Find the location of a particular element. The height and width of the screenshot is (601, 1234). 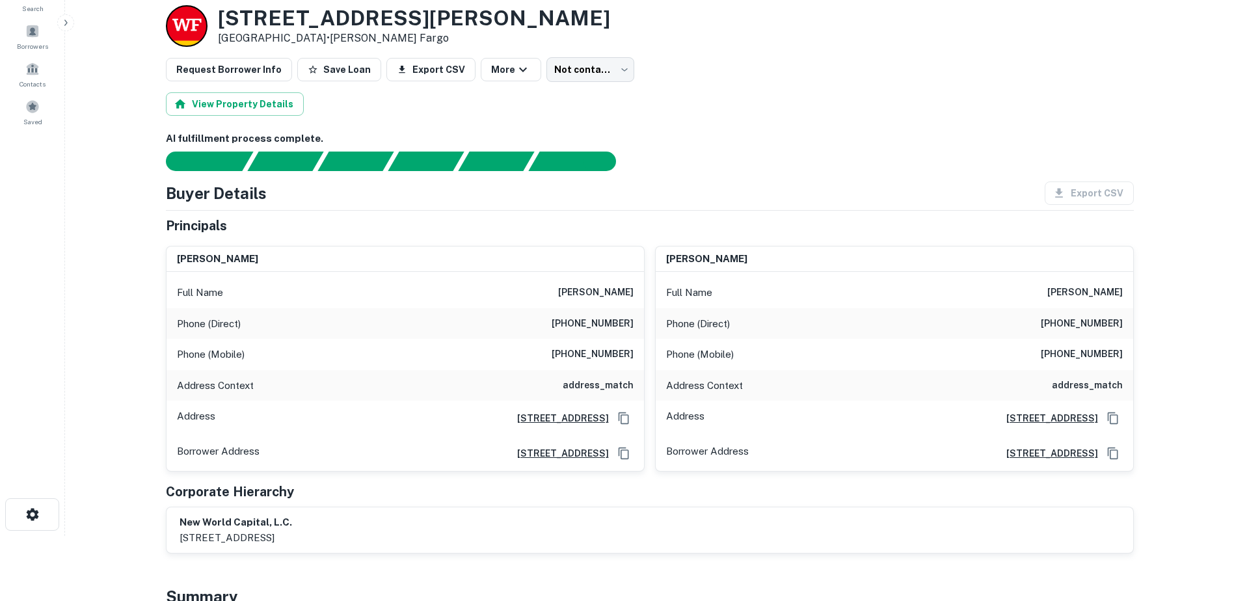

span: Saved is located at coordinates (33, 122).